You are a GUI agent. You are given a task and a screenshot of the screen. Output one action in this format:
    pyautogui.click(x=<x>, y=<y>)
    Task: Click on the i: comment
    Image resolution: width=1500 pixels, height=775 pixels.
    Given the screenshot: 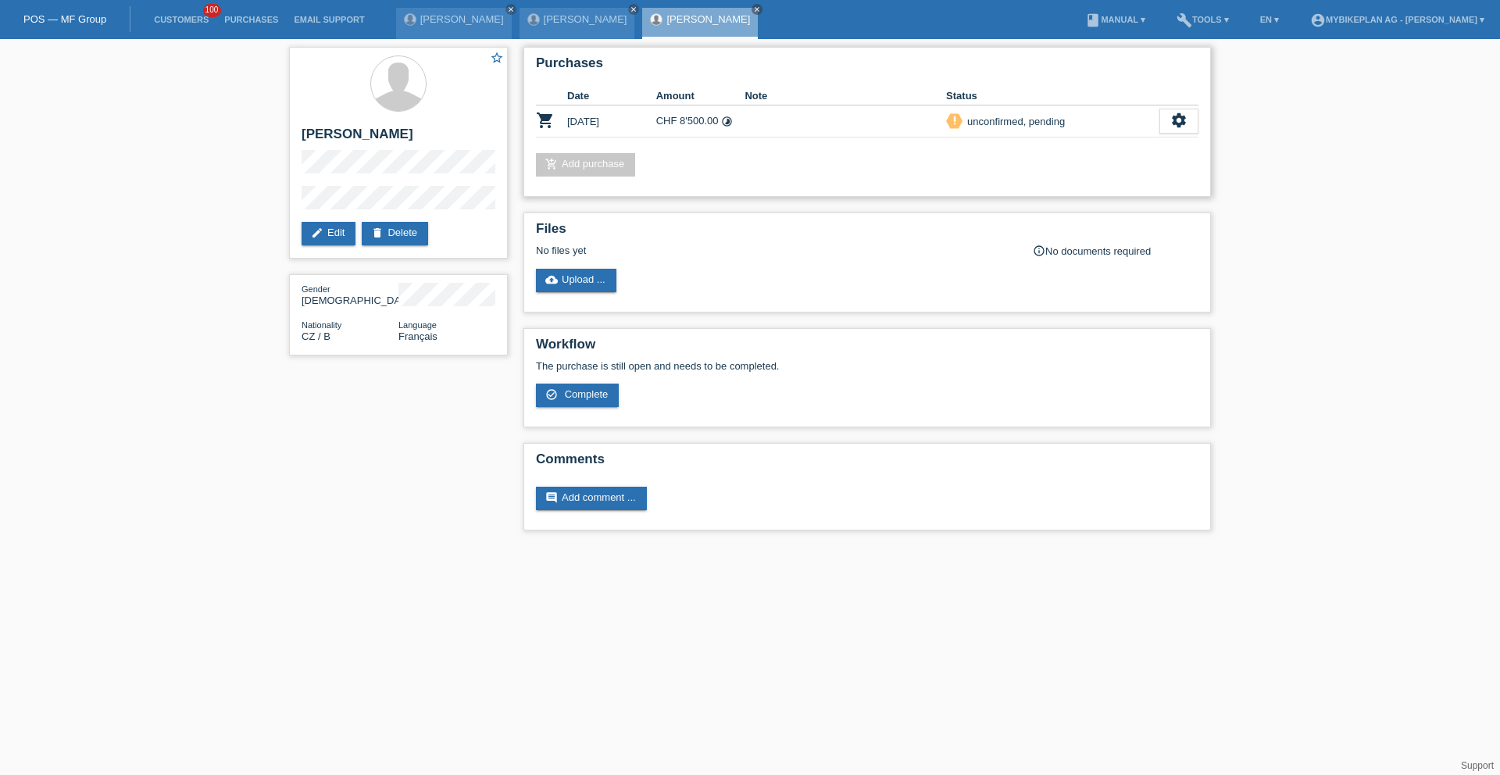 What is the action you would take?
    pyautogui.click(x=552, y=498)
    